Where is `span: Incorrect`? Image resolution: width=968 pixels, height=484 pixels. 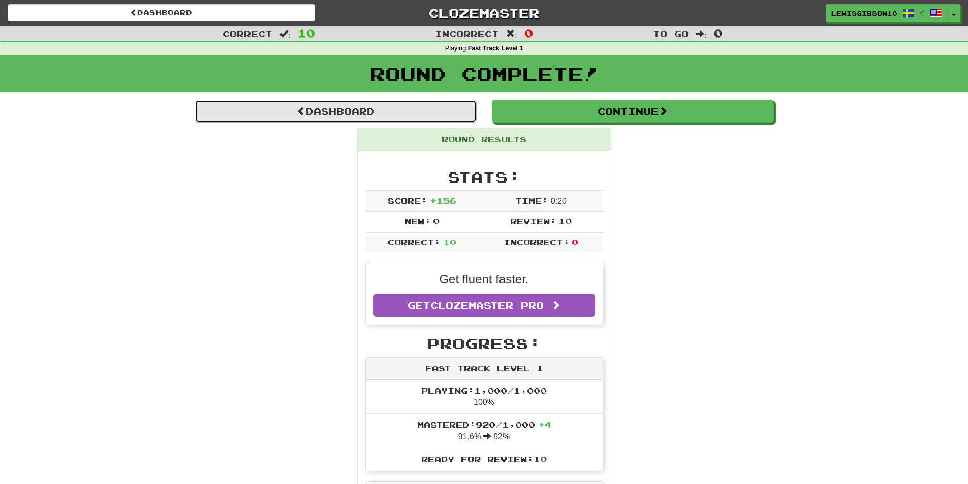 span: Incorrect is located at coordinates (467, 34).